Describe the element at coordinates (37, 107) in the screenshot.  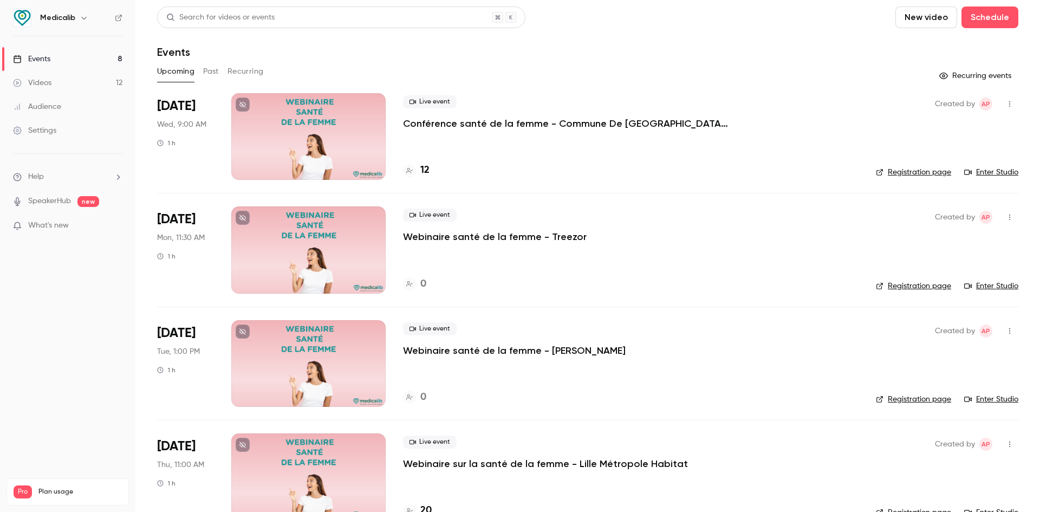
I see `div: Audience` at that location.